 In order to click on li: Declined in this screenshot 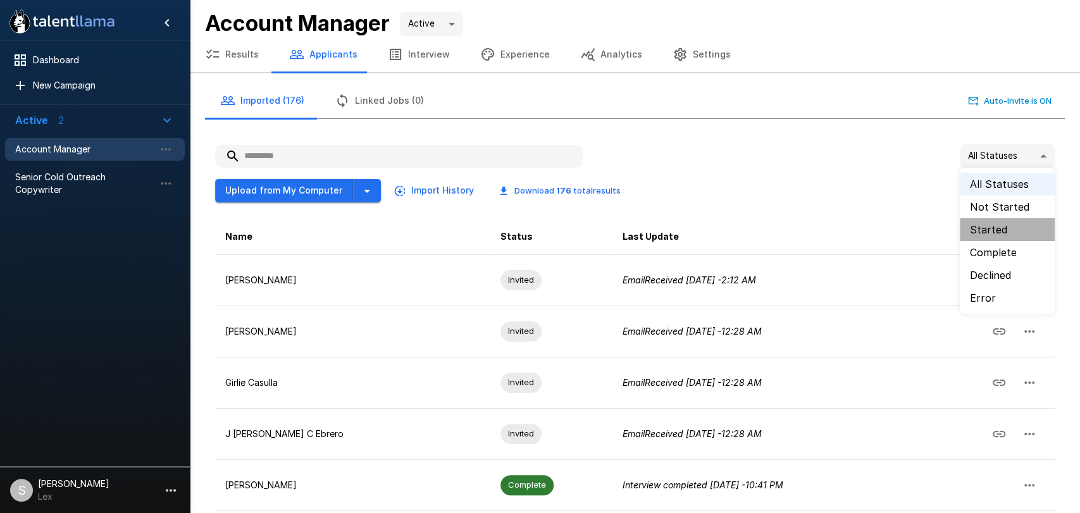, I will do `click(1007, 275)`.